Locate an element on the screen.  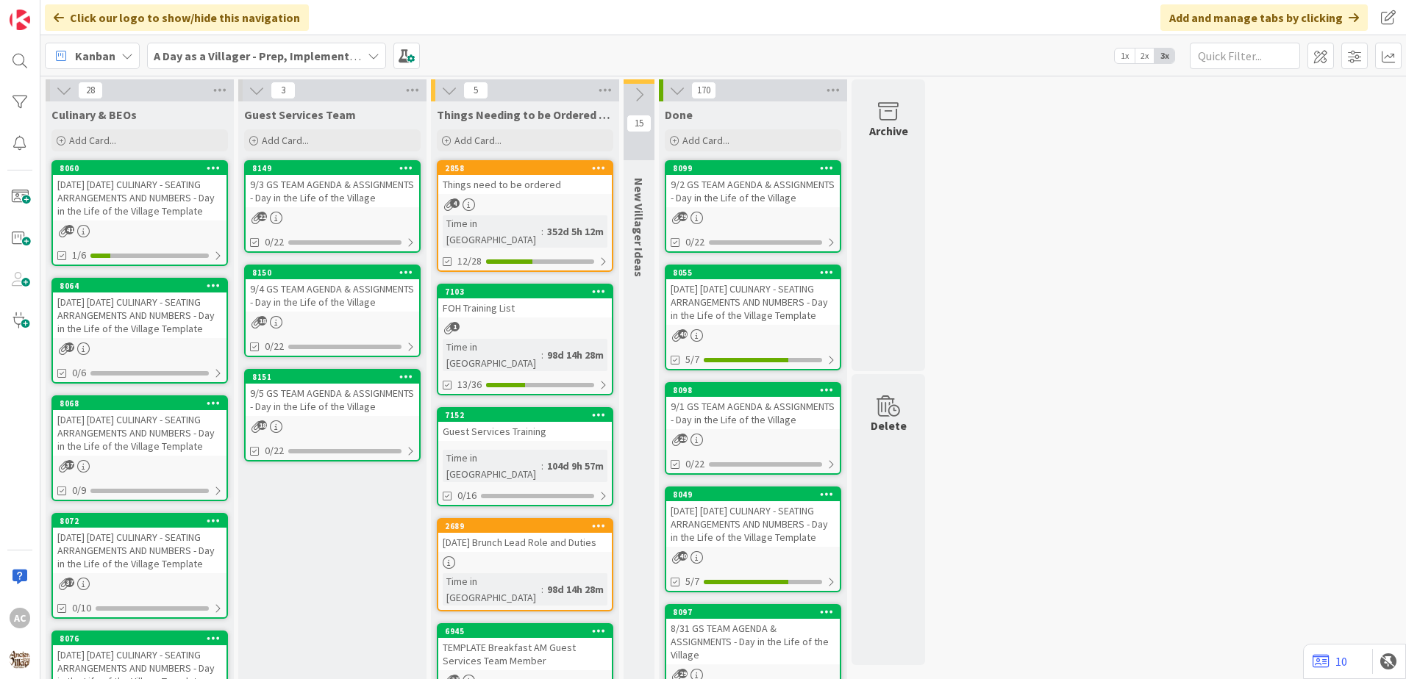
span: 28 is located at coordinates (90, 90).